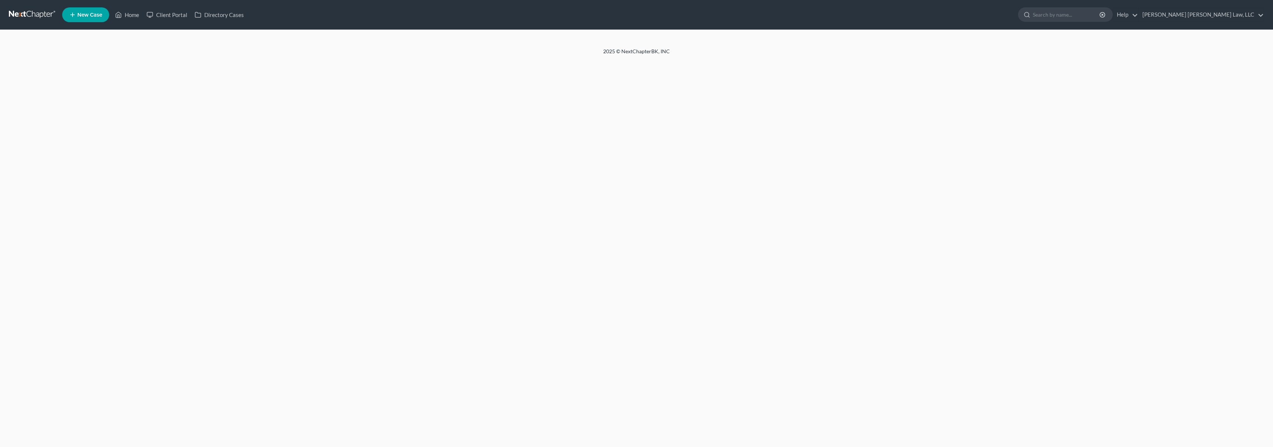 Image resolution: width=1273 pixels, height=447 pixels. What do you see at coordinates (1126, 15) in the screenshot?
I see `a: Help` at bounding box center [1126, 15].